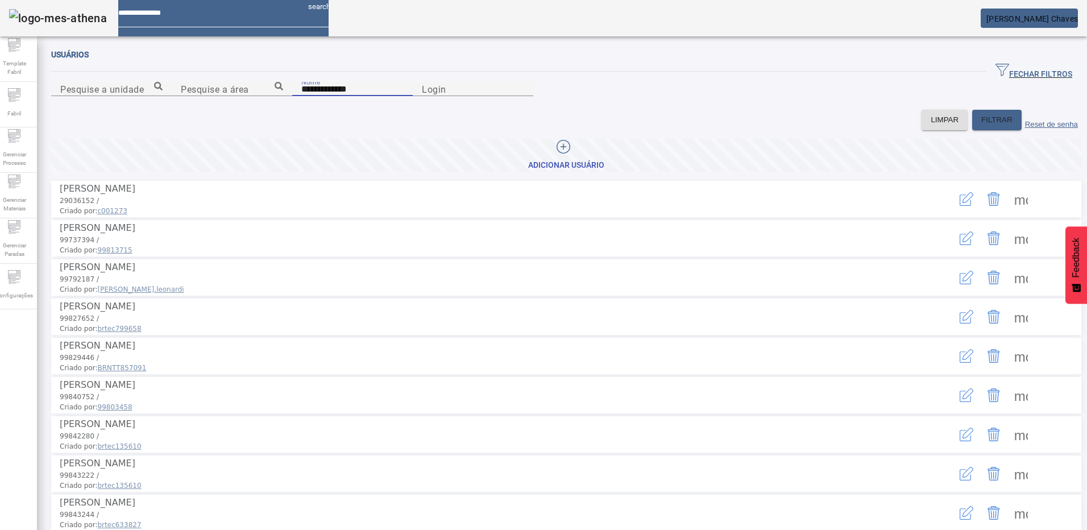 The width and height of the screenshot is (1087, 530). I want to click on button: FECHAR FILTROS, so click(1033, 72).